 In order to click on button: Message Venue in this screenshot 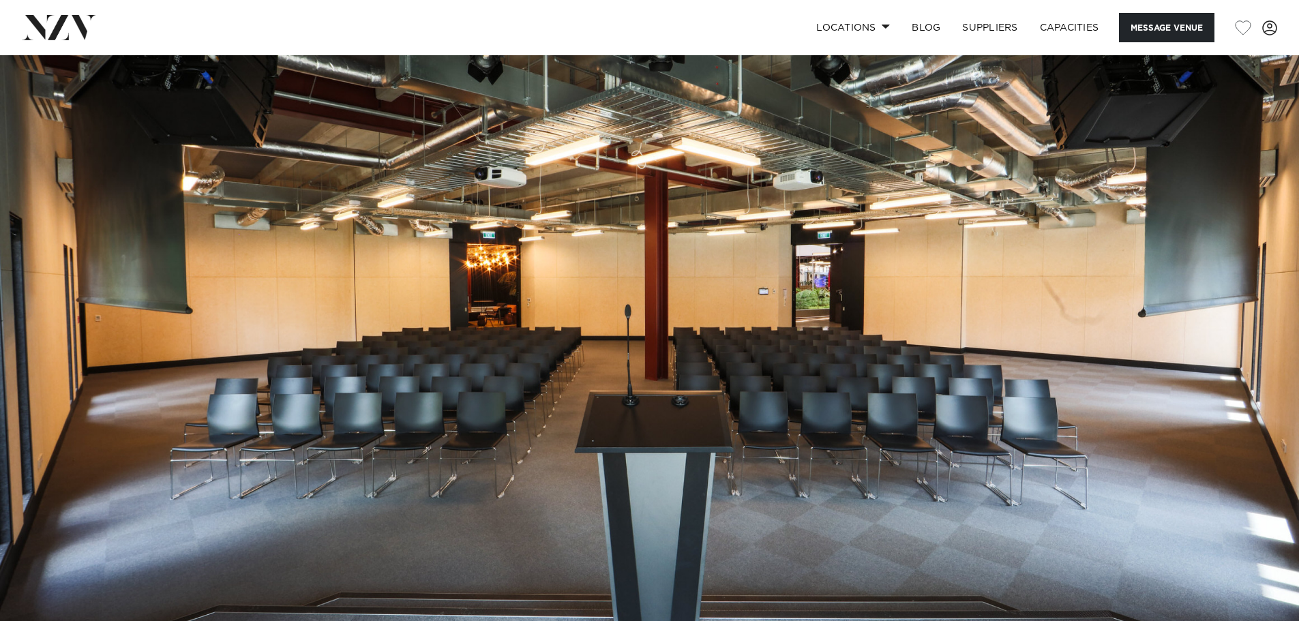, I will do `click(1167, 27)`.